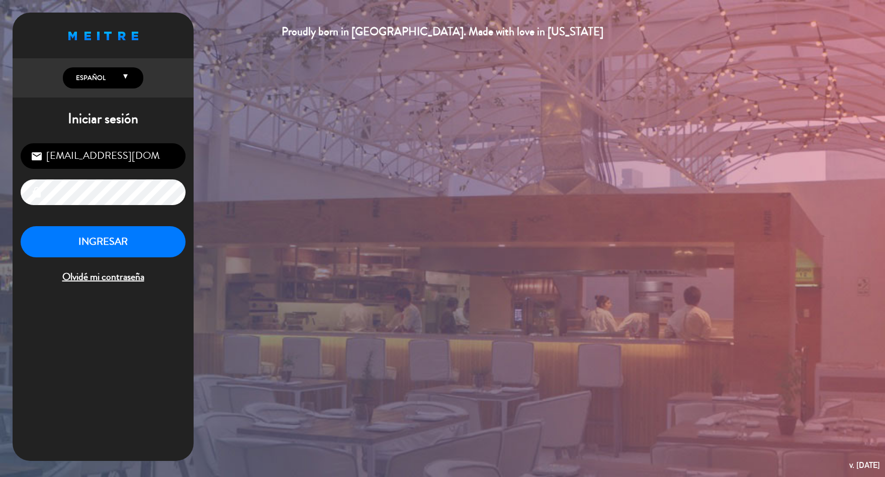  Describe the element at coordinates (103, 242) in the screenshot. I see `button: INGRESAR` at that location.